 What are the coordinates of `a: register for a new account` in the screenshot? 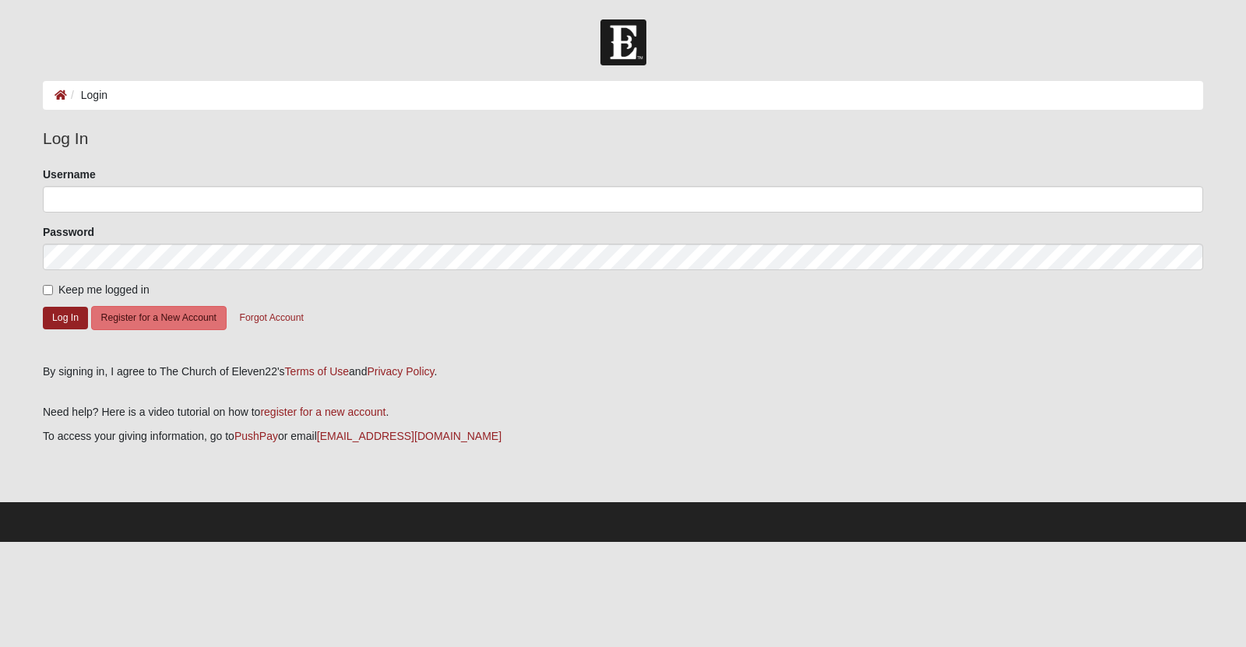 It's located at (322, 412).